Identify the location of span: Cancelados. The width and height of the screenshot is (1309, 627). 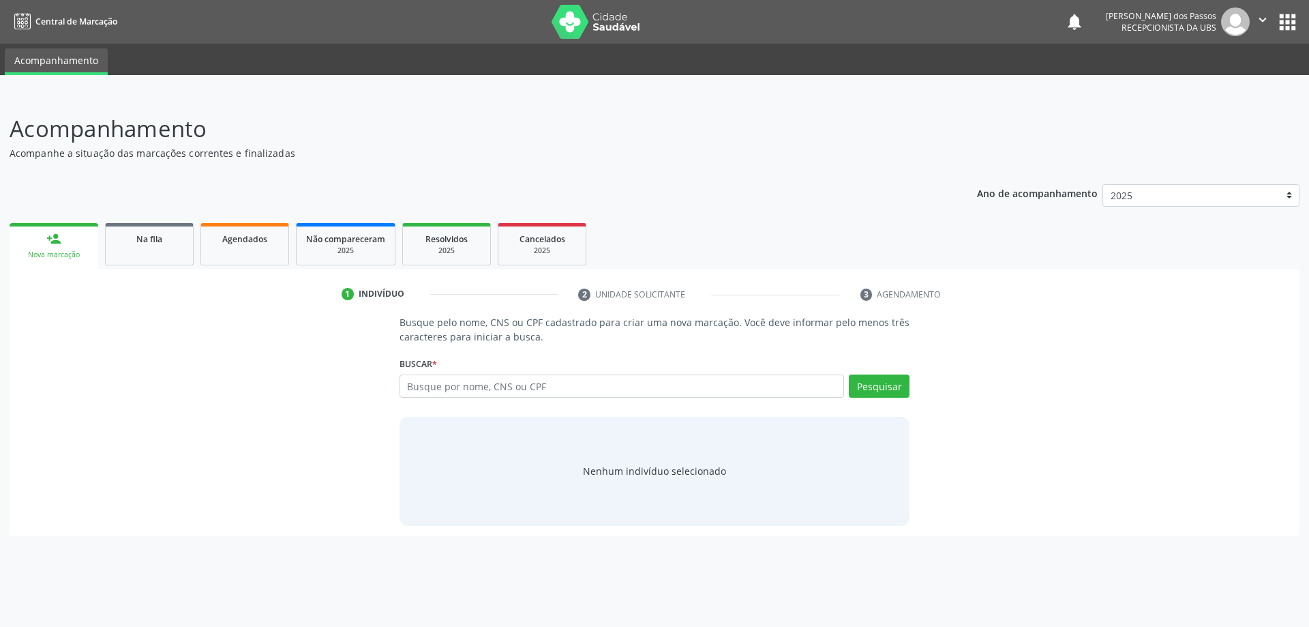
(542, 239).